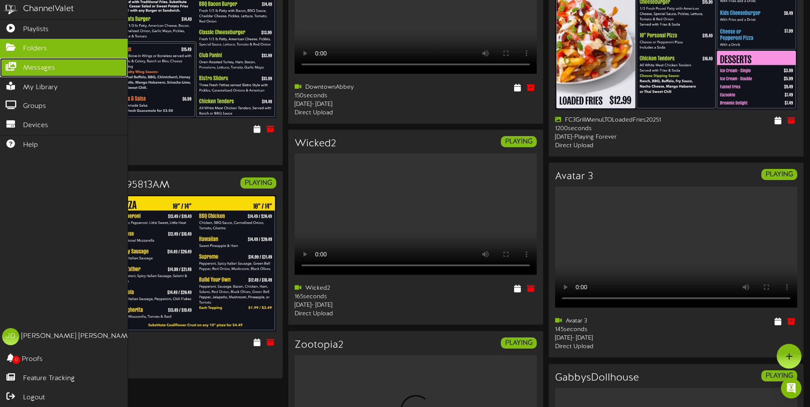 The image size is (810, 407). Describe the element at coordinates (574, 177) in the screenshot. I see `h3: Avatar 3` at that location.